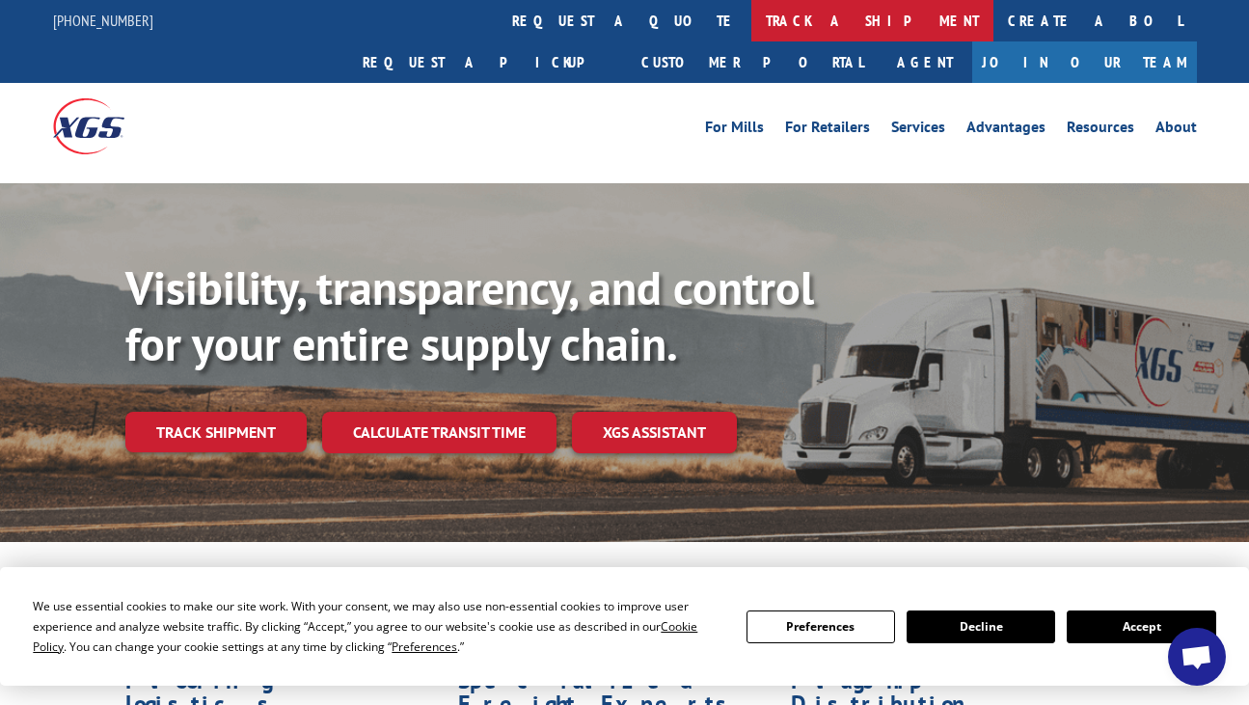 This screenshot has width=1249, height=705. What do you see at coordinates (424, 646) in the screenshot?
I see `span: Preferences` at bounding box center [424, 646].